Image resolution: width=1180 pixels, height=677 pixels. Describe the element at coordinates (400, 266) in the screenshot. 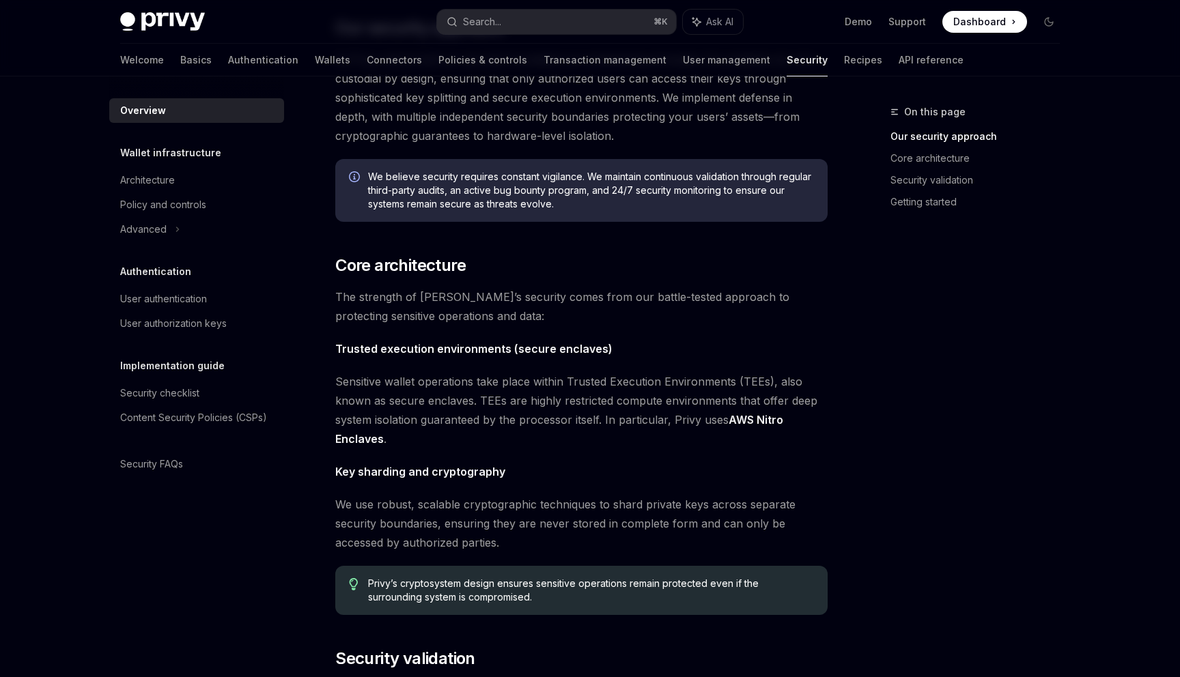

I see `span: Core architecture` at that location.